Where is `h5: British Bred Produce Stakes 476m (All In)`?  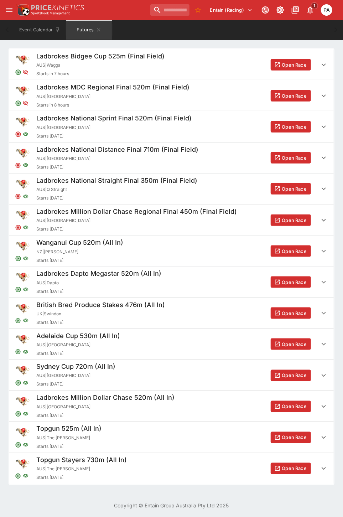
h5: British Bred Produce Stakes 476m (All In) is located at coordinates (100, 305).